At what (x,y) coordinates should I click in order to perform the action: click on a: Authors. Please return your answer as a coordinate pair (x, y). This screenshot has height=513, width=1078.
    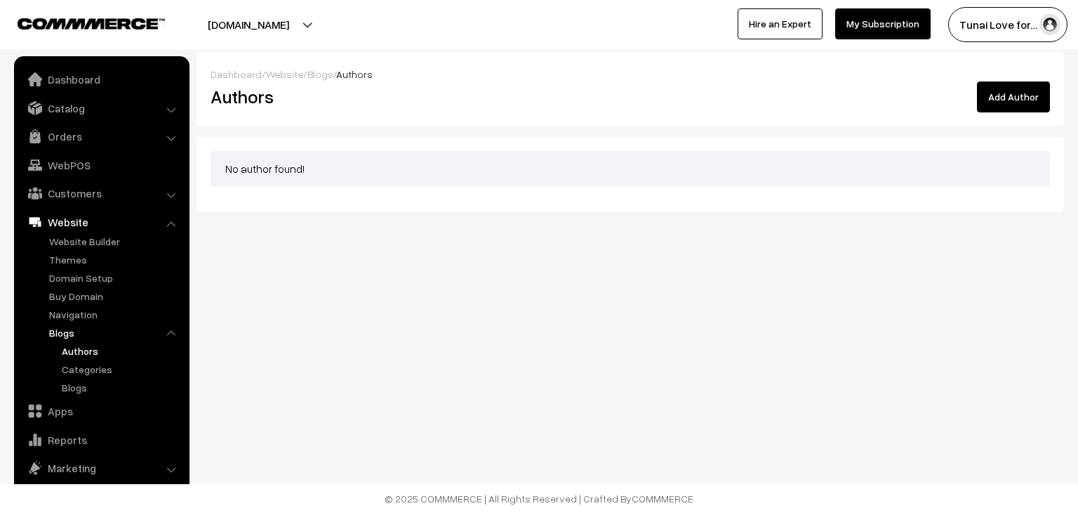
    Looking at the image, I should click on (121, 350).